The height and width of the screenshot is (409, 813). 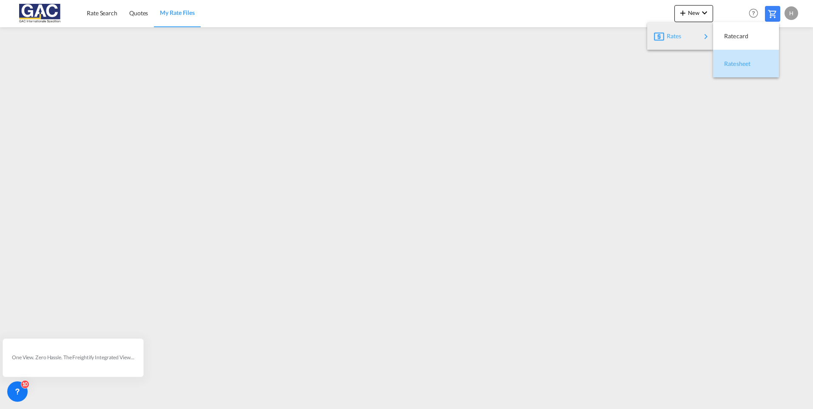 I want to click on span: Ratecard, so click(x=729, y=36).